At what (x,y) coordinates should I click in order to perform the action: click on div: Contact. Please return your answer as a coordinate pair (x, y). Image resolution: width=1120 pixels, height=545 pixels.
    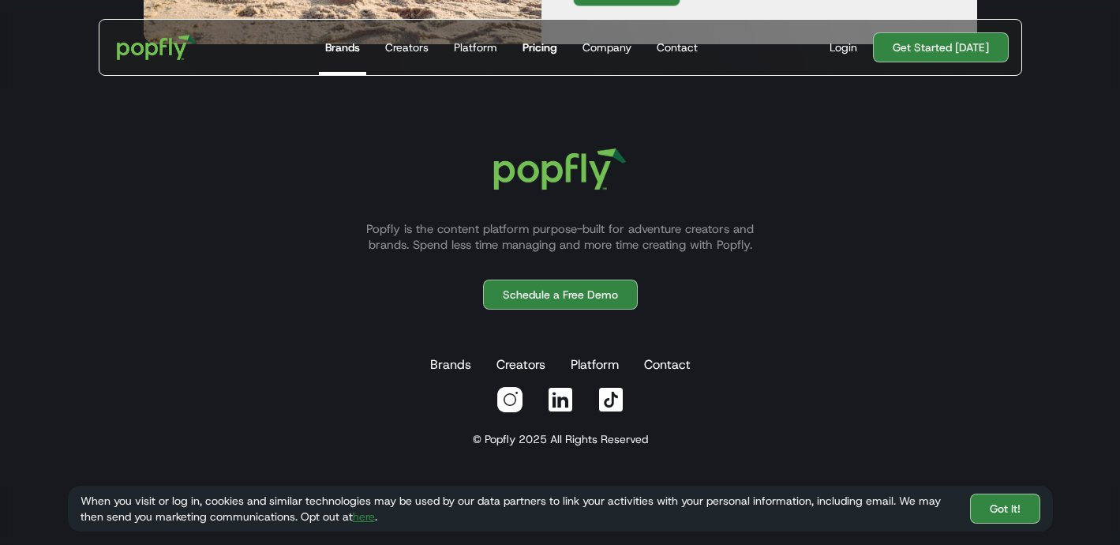
    Looking at the image, I should click on (677, 47).